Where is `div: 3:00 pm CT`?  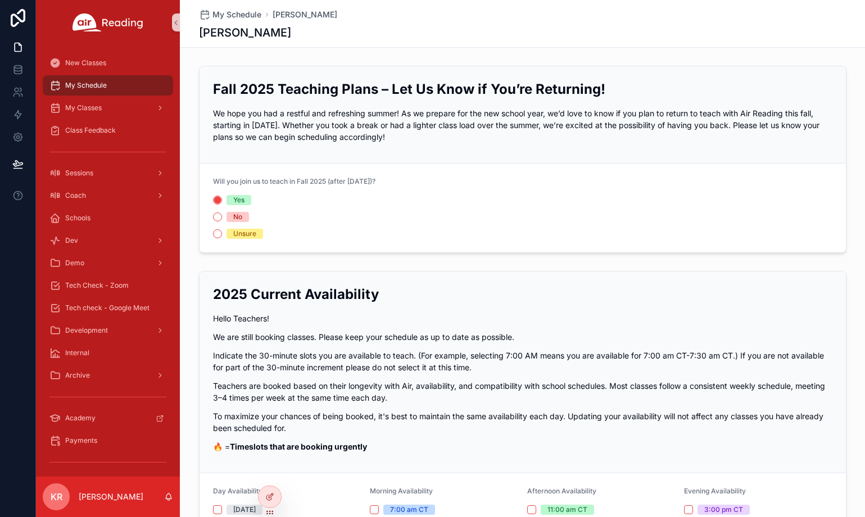 div: 3:00 pm CT is located at coordinates (723, 510).